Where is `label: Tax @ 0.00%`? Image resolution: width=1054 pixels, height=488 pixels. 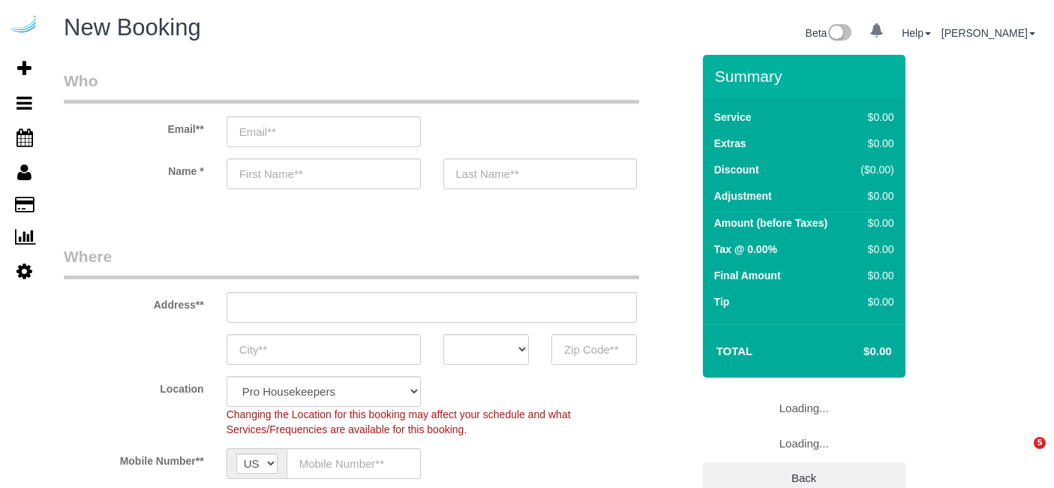 label: Tax @ 0.00% is located at coordinates (746, 249).